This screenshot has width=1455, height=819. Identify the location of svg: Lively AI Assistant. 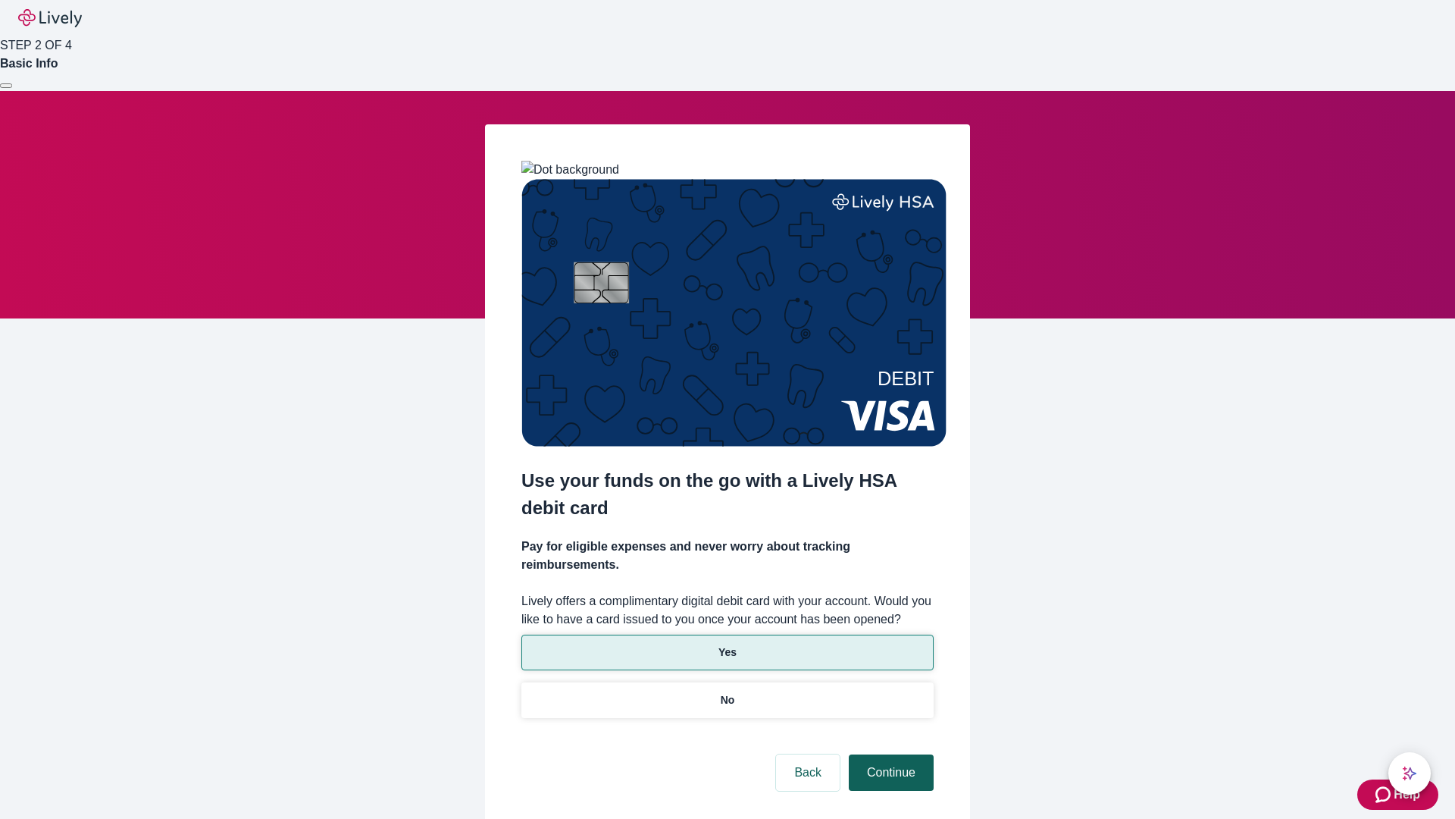
(1410, 773).